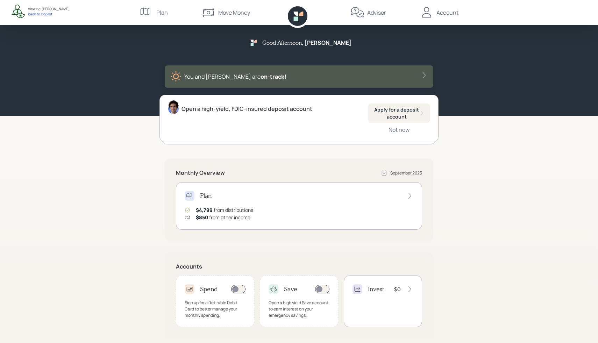  What do you see at coordinates (247, 109) in the screenshot?
I see `div: Open a high-yield, FDIC-insured deposit account` at bounding box center [247, 109].